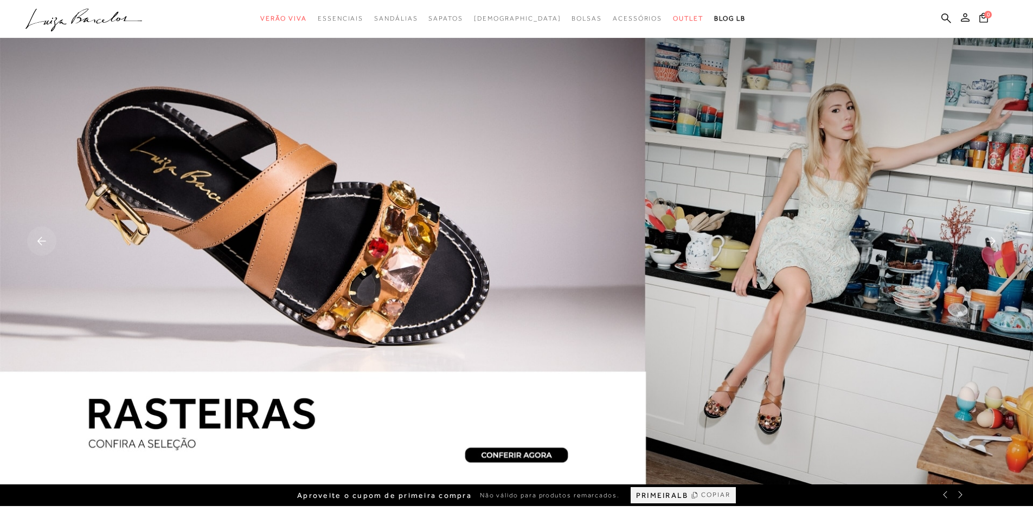 This screenshot has height=512, width=1033. Describe the element at coordinates (340, 18) in the screenshot. I see `span: Essenciais` at that location.